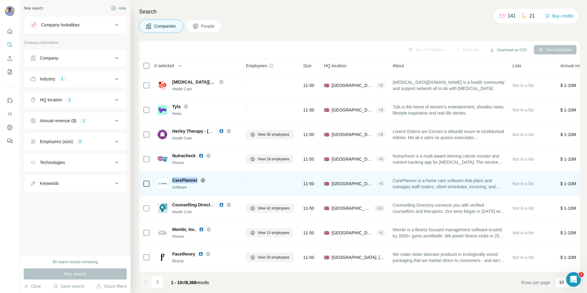 The height and width of the screenshot is (293, 587). What do you see at coordinates (449, 257) in the screenshot?
I see `span: We make clean skincare products in ecologically sound packaging that we market direct to consumer...` at bounding box center [449, 257].